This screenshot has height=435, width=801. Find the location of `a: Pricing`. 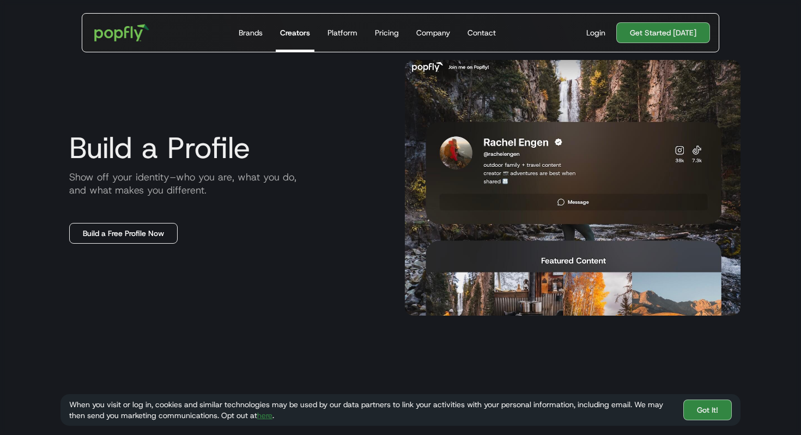

a: Pricing is located at coordinates (387, 33).